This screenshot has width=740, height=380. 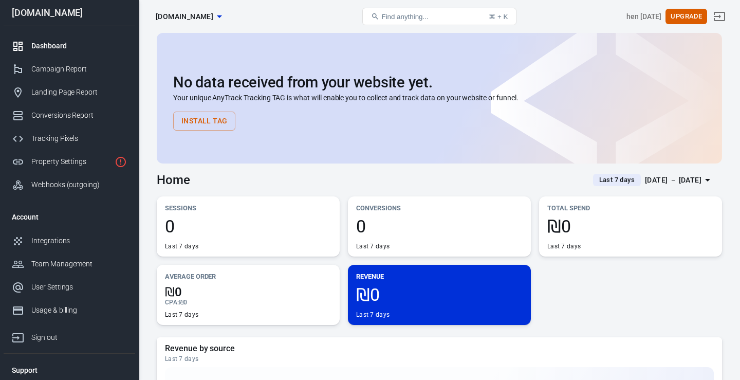 I want to click on a: Conversions Report, so click(x=69, y=115).